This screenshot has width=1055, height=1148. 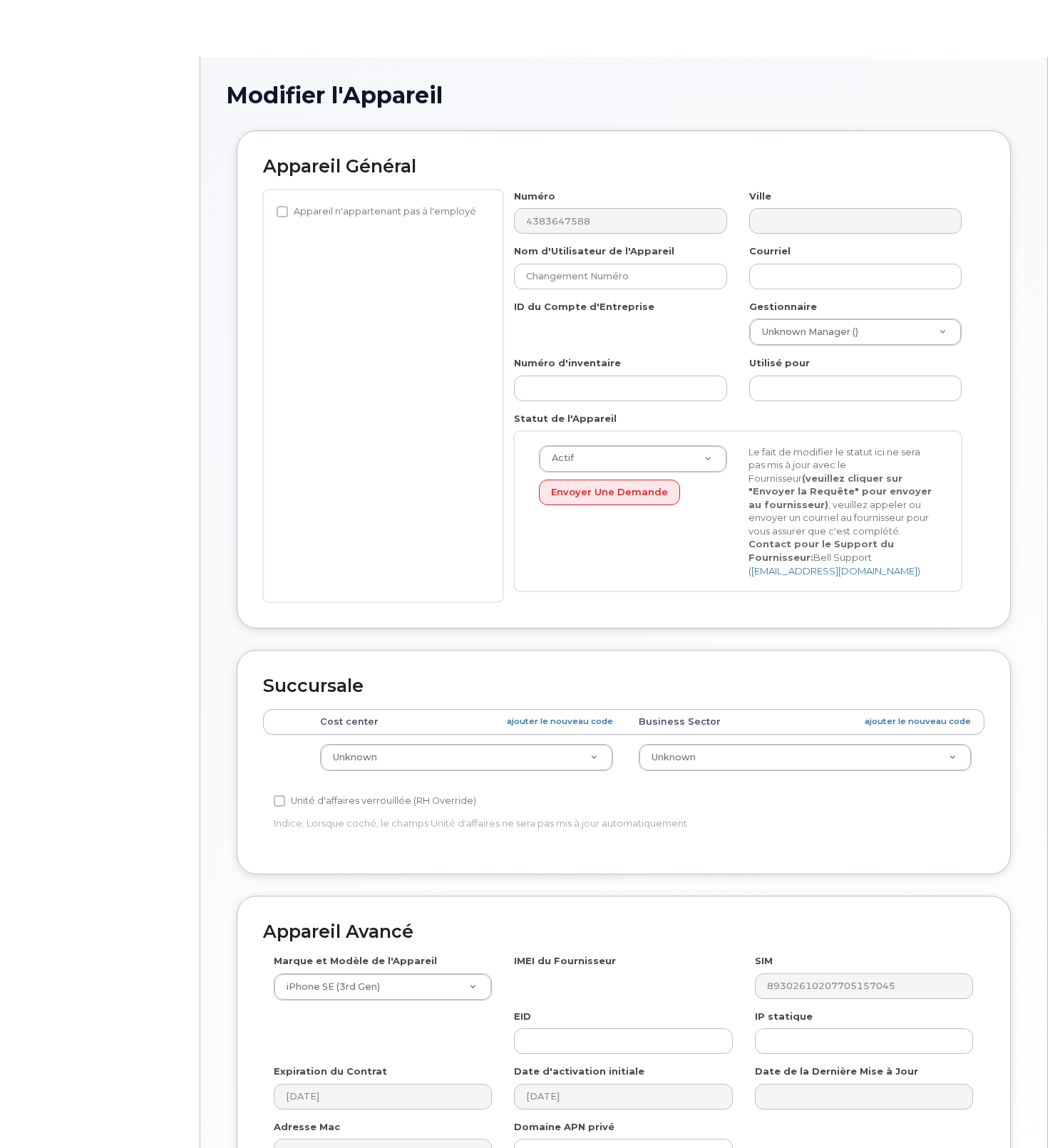 I want to click on label: ID du Compte d'Entreprise, so click(x=584, y=306).